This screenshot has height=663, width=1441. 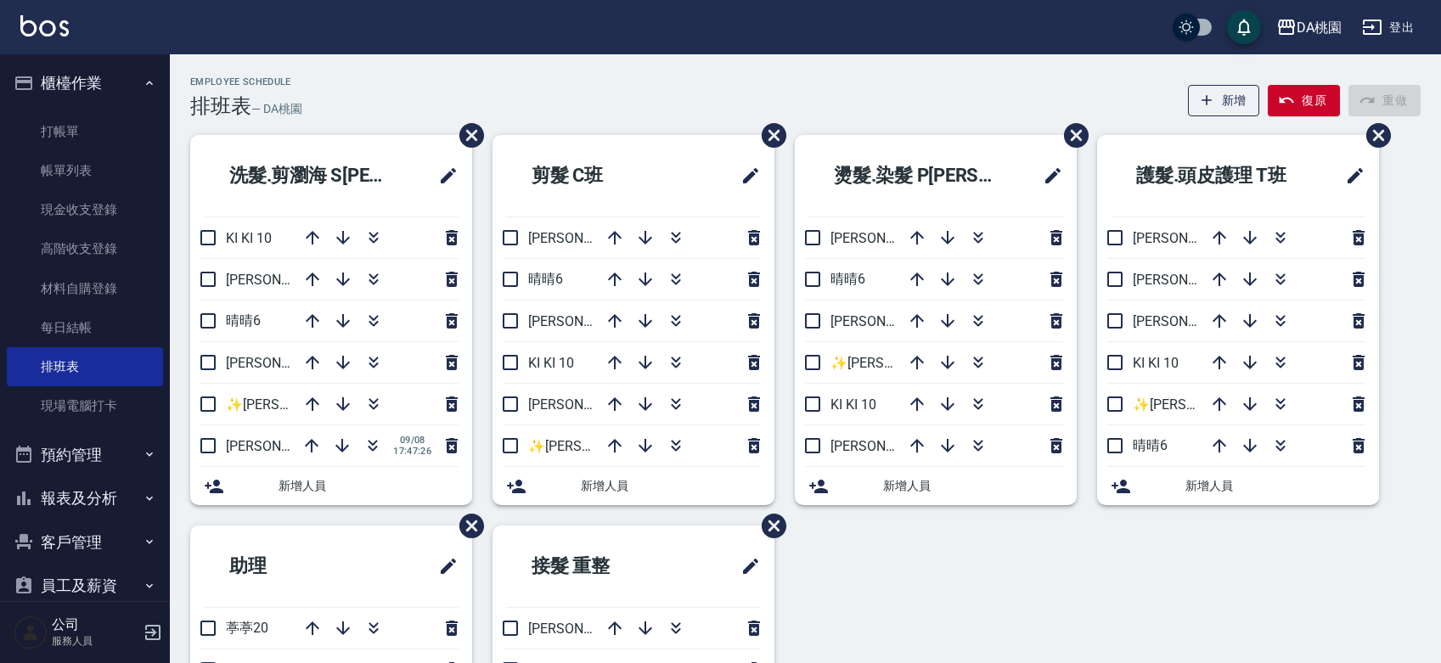 What do you see at coordinates (85, 171) in the screenshot?
I see `a: 帳單列表` at bounding box center [85, 171].